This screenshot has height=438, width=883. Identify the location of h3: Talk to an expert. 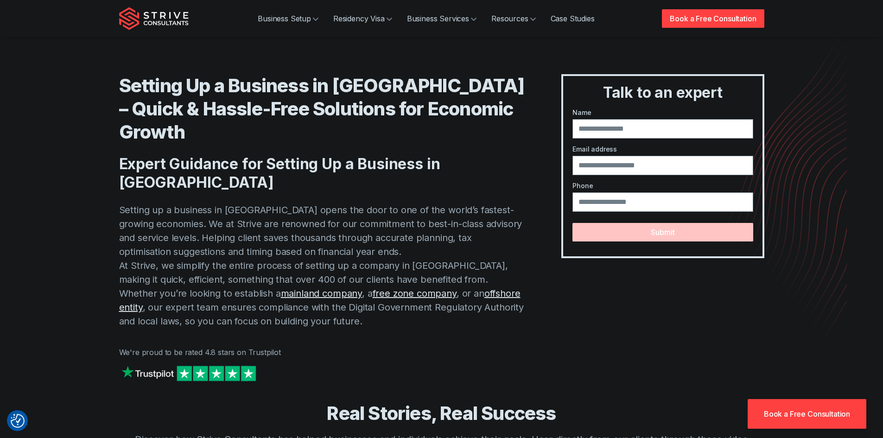
(662, 93).